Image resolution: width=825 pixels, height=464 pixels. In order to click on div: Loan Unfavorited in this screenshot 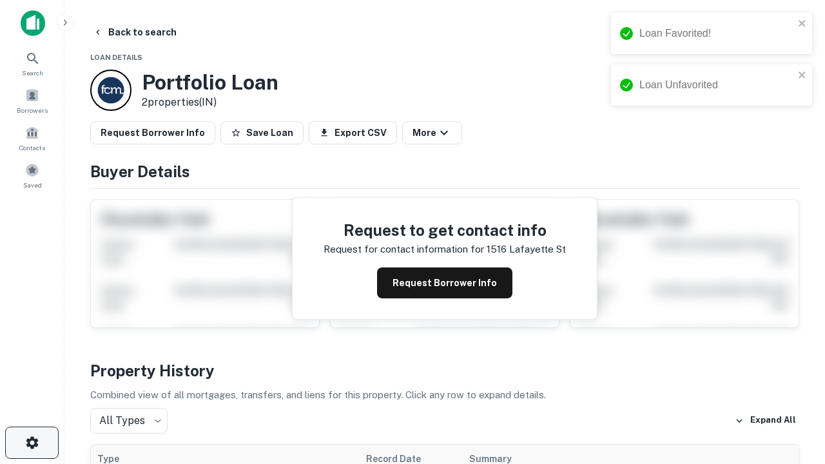, I will do `click(716, 85)`.